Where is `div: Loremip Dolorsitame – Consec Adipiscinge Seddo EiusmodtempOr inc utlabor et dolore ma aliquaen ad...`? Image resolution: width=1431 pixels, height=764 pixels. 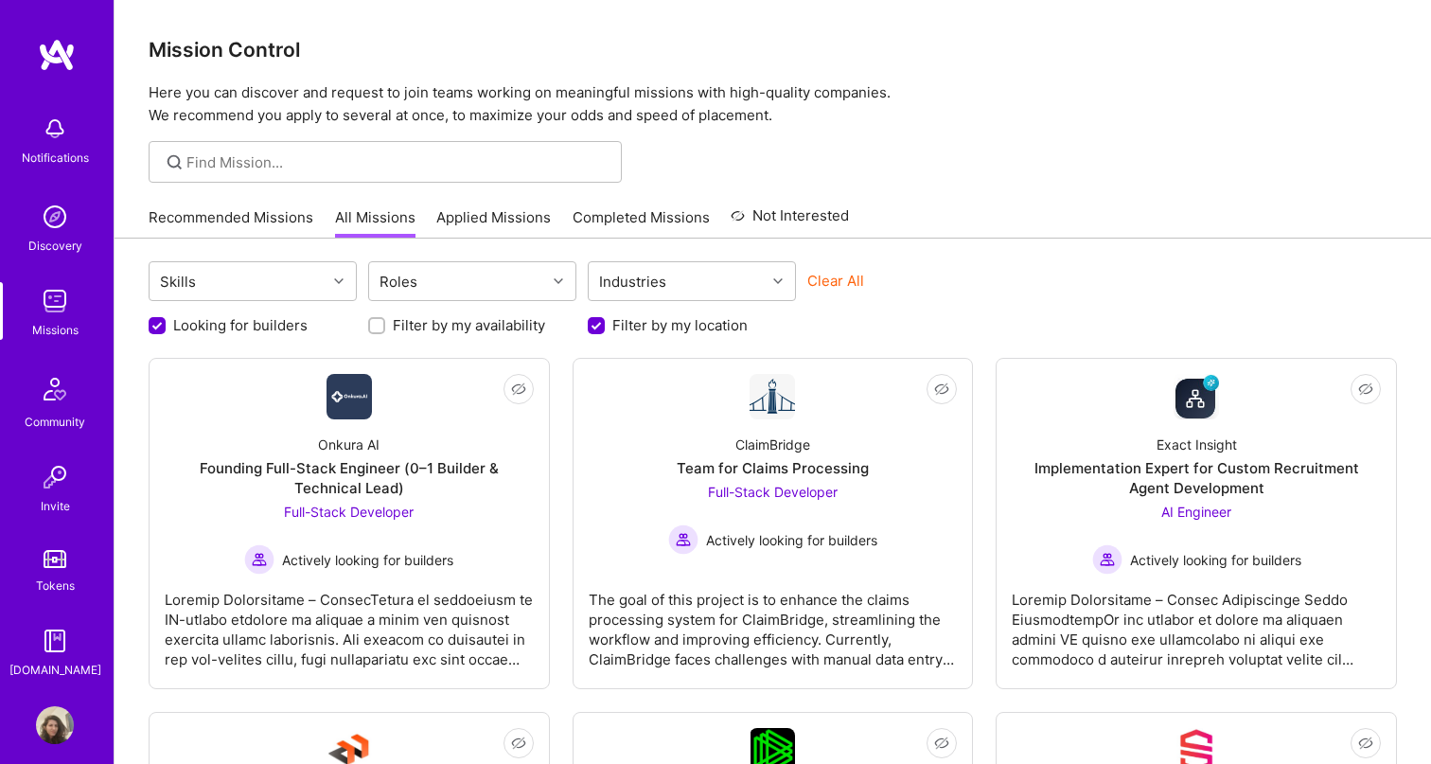
div: Loremip Dolorsitame – Consec Adipiscinge Seddo EiusmodtempOr inc utlabor et dolore ma aliquaen ad... is located at coordinates (1196, 622).